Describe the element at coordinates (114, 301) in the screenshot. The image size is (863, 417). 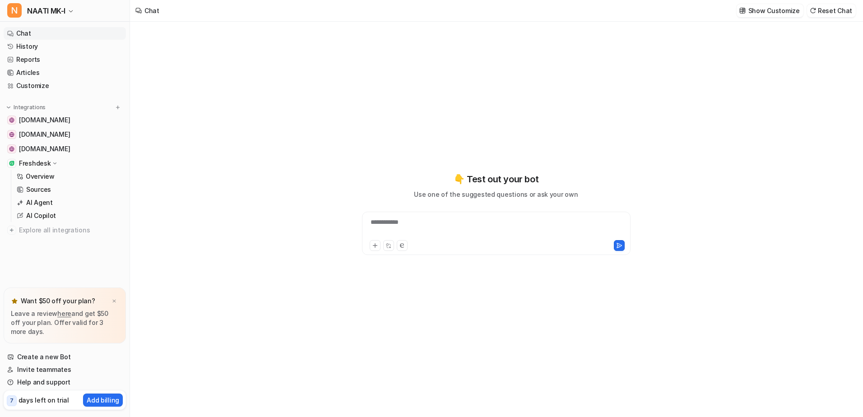
I see `img: x` at that location.